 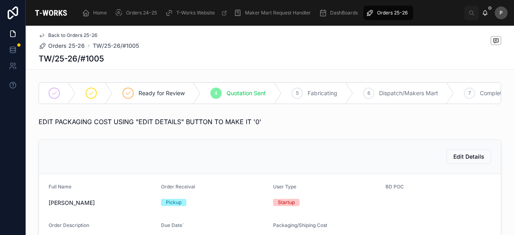 What do you see at coordinates (100, 13) in the screenshot?
I see `span: Home` at bounding box center [100, 13].